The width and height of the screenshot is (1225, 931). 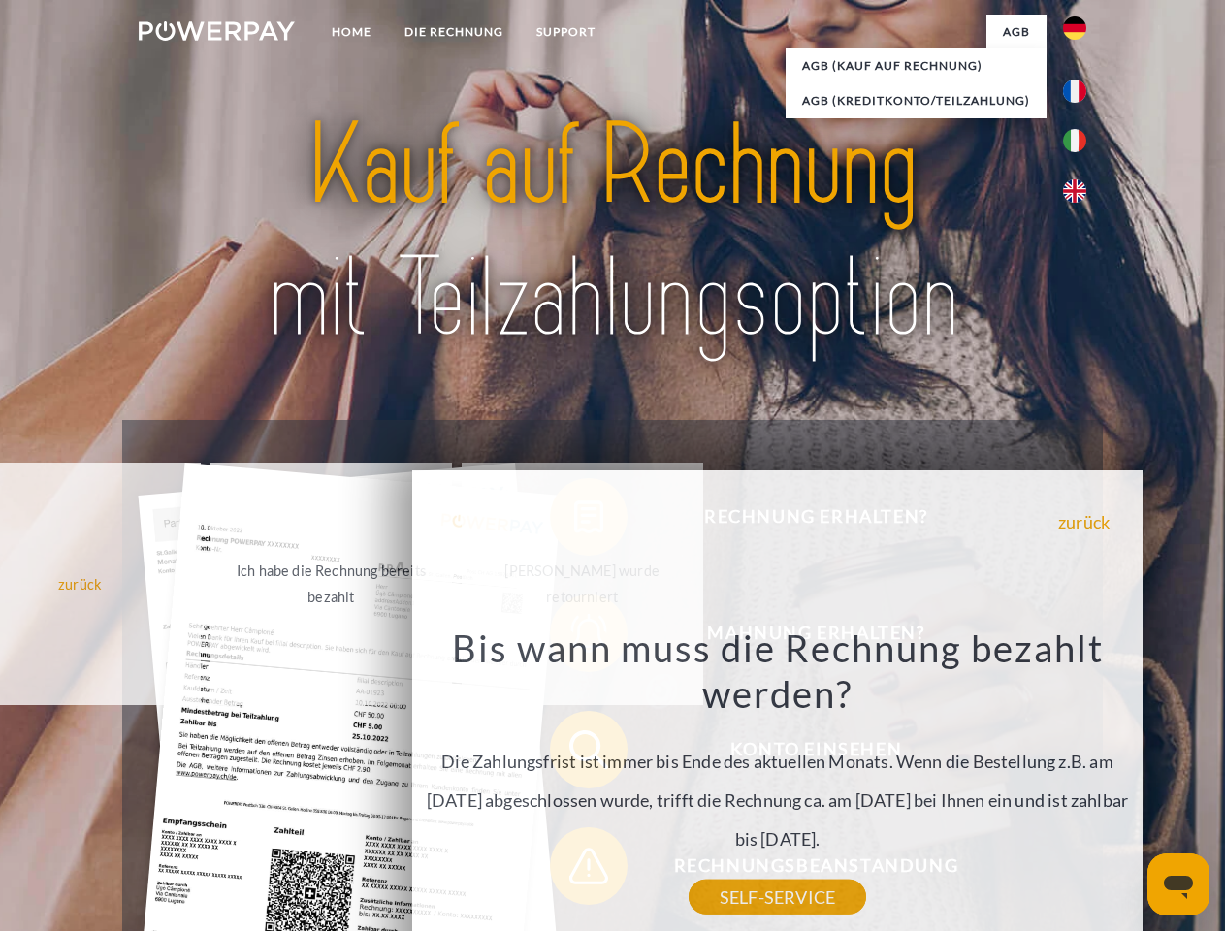 What do you see at coordinates (778, 671) in the screenshot?
I see `h3: Bis wann muss die Rechnung bezahlt werden?` at bounding box center [778, 671].